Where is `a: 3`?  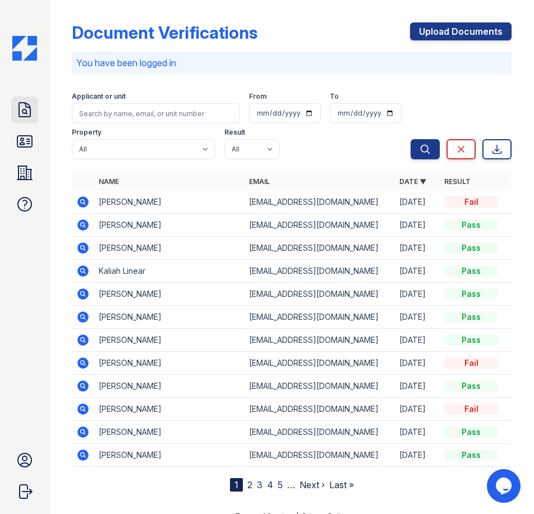
a: 3 is located at coordinates (260, 484).